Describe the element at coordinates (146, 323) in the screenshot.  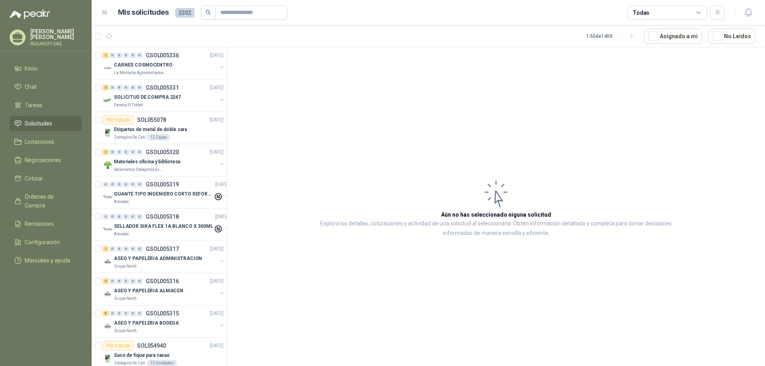
I see `p: ASEO Y PAPELERIA BODEGA` at that location.